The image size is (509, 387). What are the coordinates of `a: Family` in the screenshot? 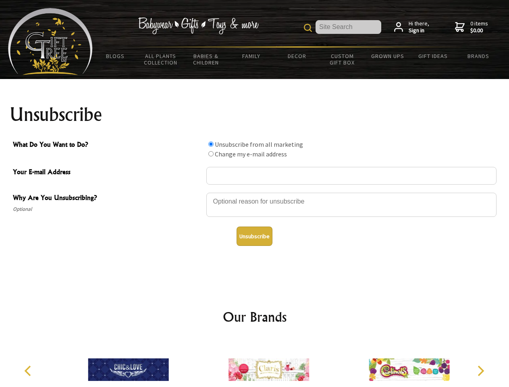 It's located at (251, 56).